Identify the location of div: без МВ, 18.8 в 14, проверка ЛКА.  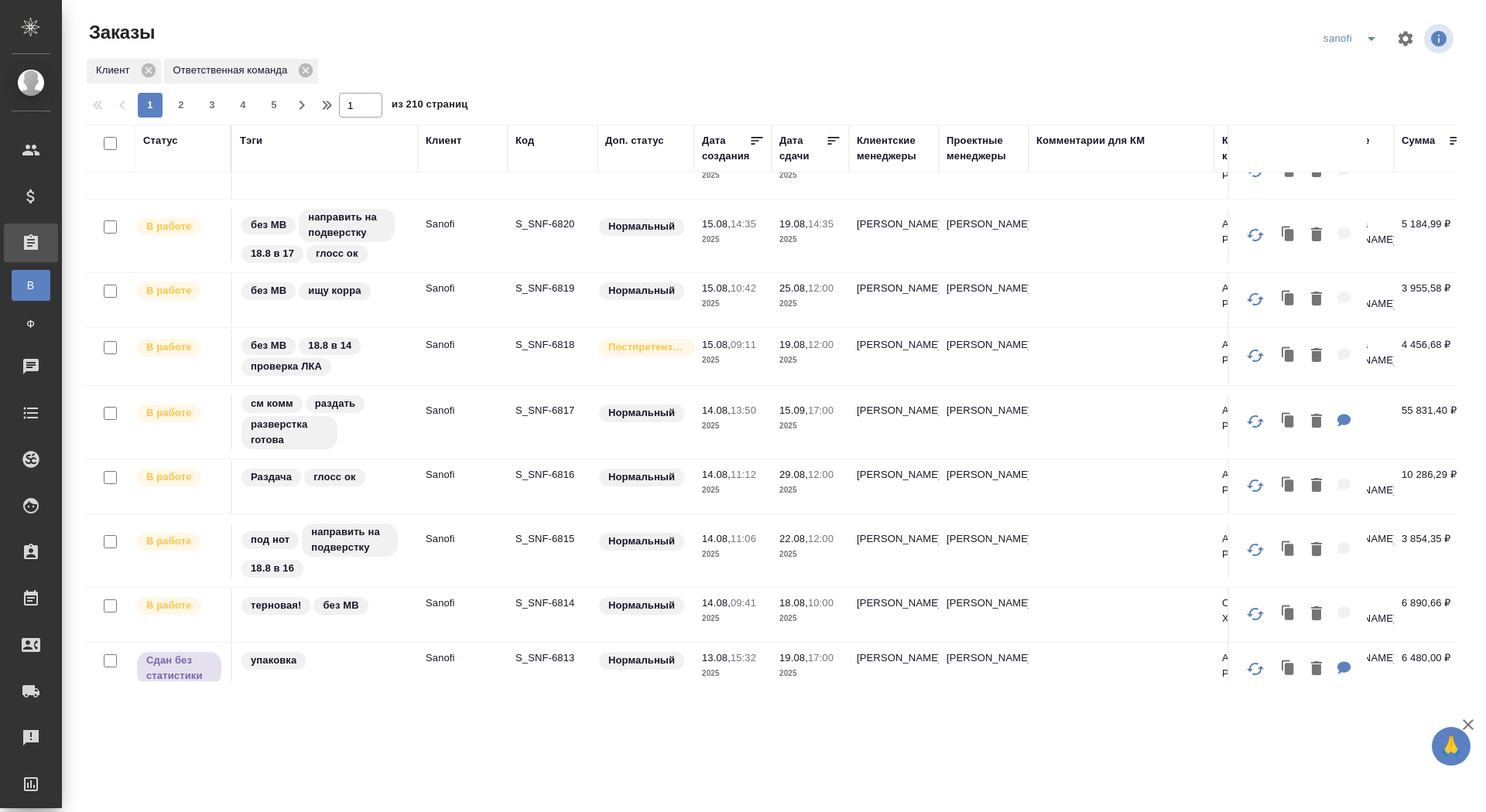
(325, 357).